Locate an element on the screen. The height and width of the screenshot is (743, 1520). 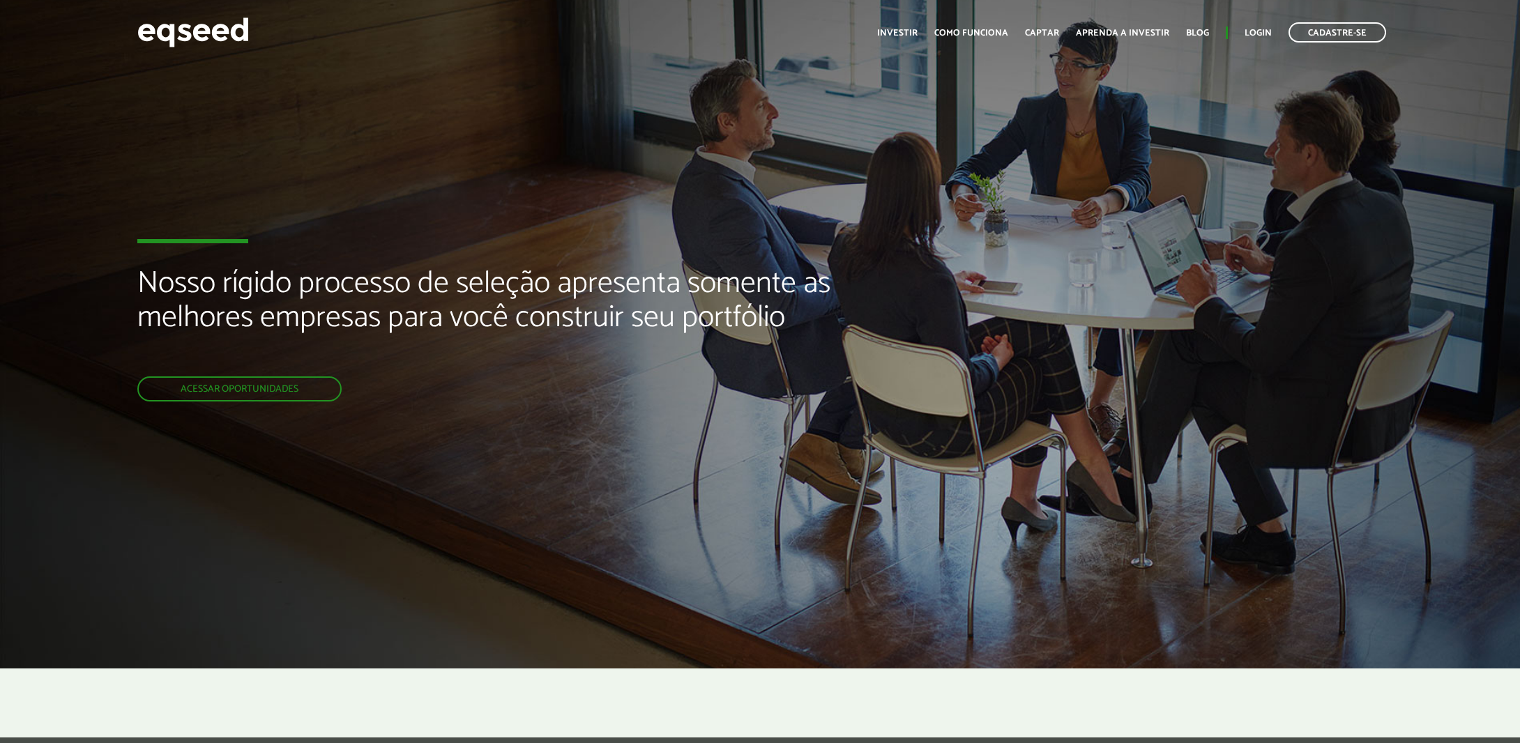
a: Blog is located at coordinates (1197, 33).